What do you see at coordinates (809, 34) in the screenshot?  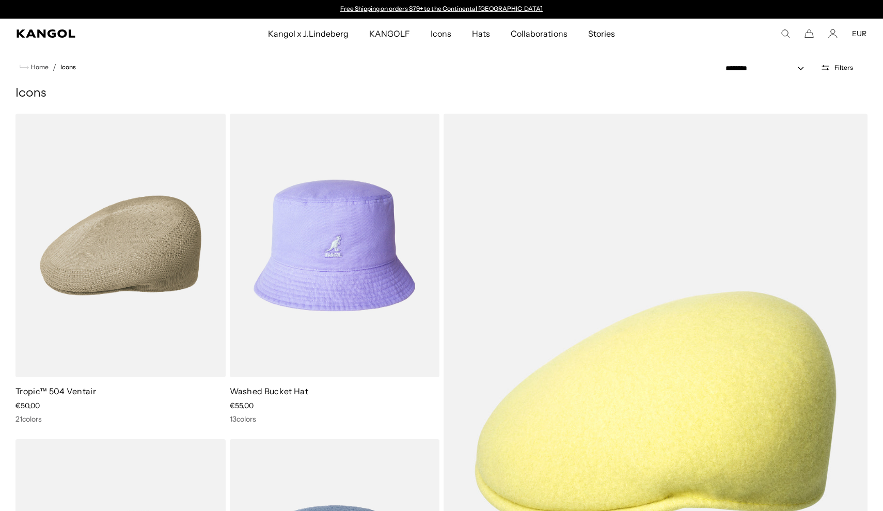 I see `button: Cart` at bounding box center [809, 34].